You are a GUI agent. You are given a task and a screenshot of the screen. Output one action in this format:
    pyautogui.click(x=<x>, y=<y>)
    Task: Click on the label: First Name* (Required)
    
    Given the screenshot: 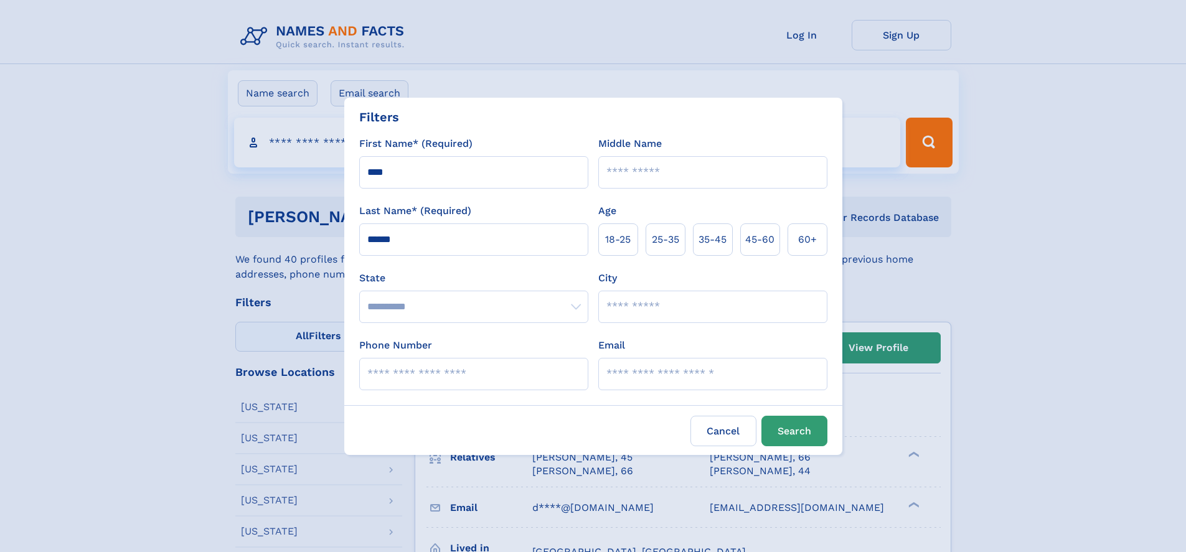 What is the action you would take?
    pyautogui.click(x=416, y=144)
    